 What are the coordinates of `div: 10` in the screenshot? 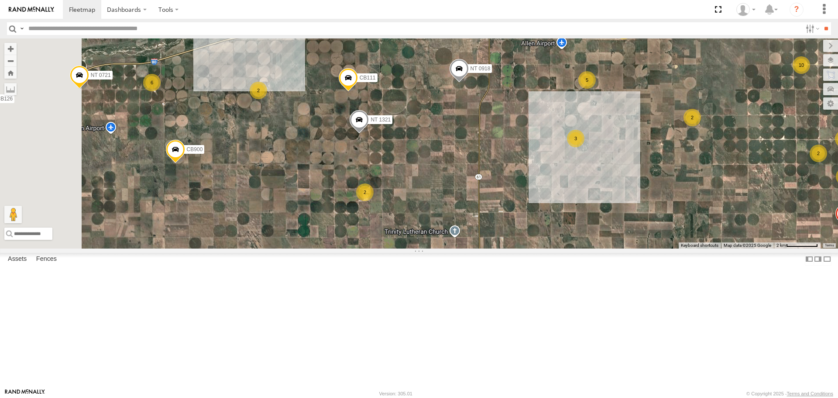 It's located at (802, 65).